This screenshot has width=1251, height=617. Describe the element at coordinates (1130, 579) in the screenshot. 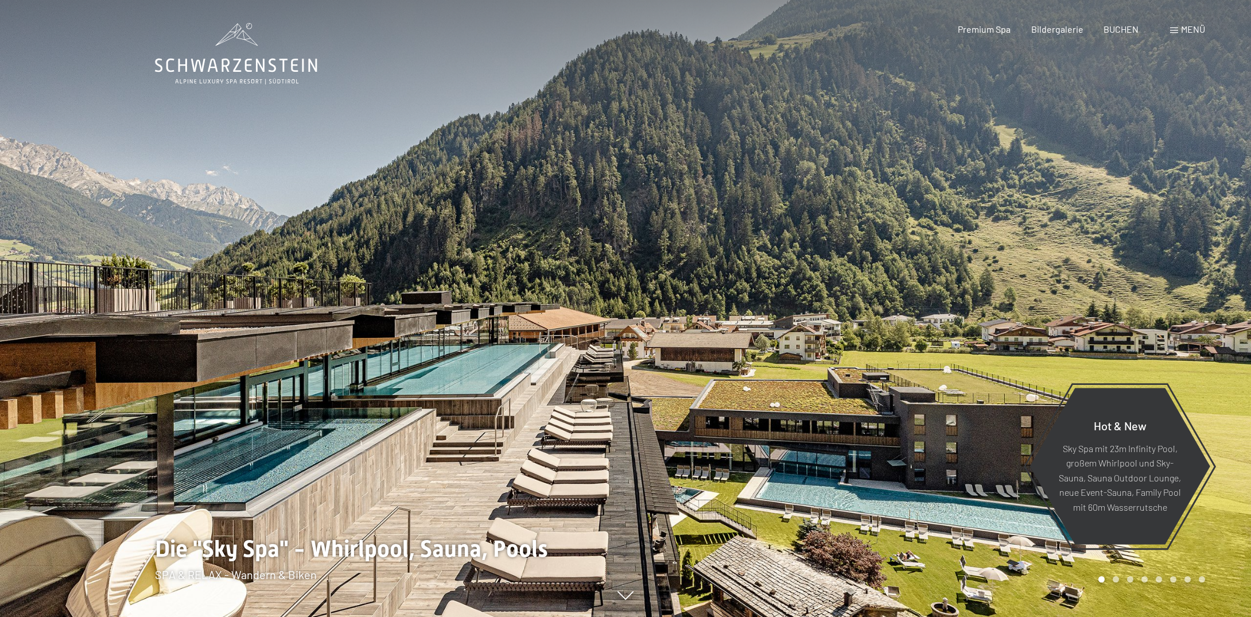

I see `div: Carousel Page 3` at that location.